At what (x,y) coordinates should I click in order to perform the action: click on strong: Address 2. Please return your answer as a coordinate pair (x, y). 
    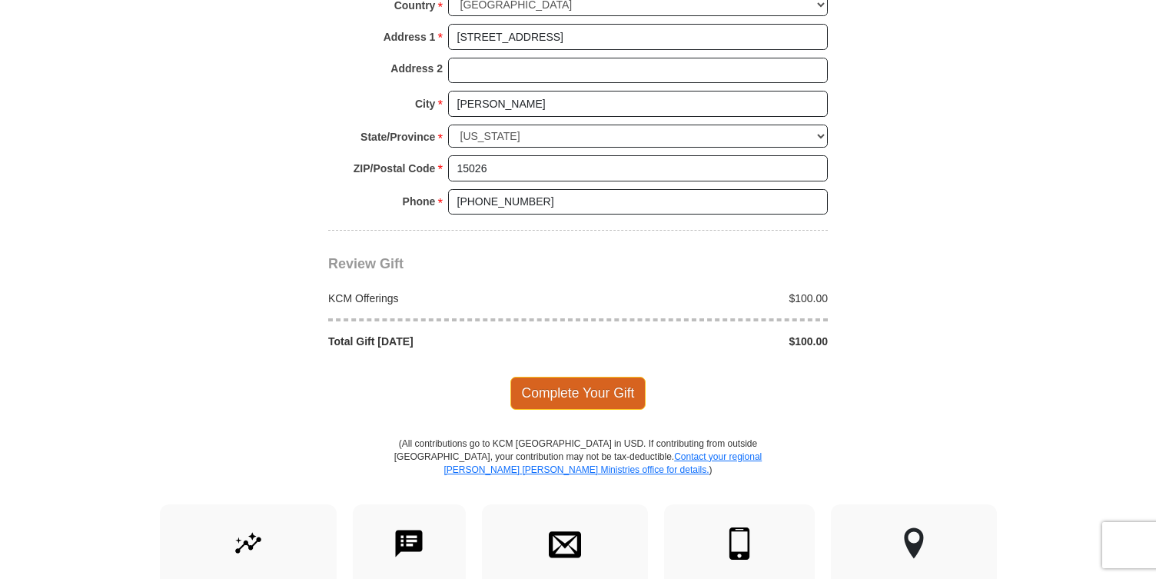
    Looking at the image, I should click on (416, 68).